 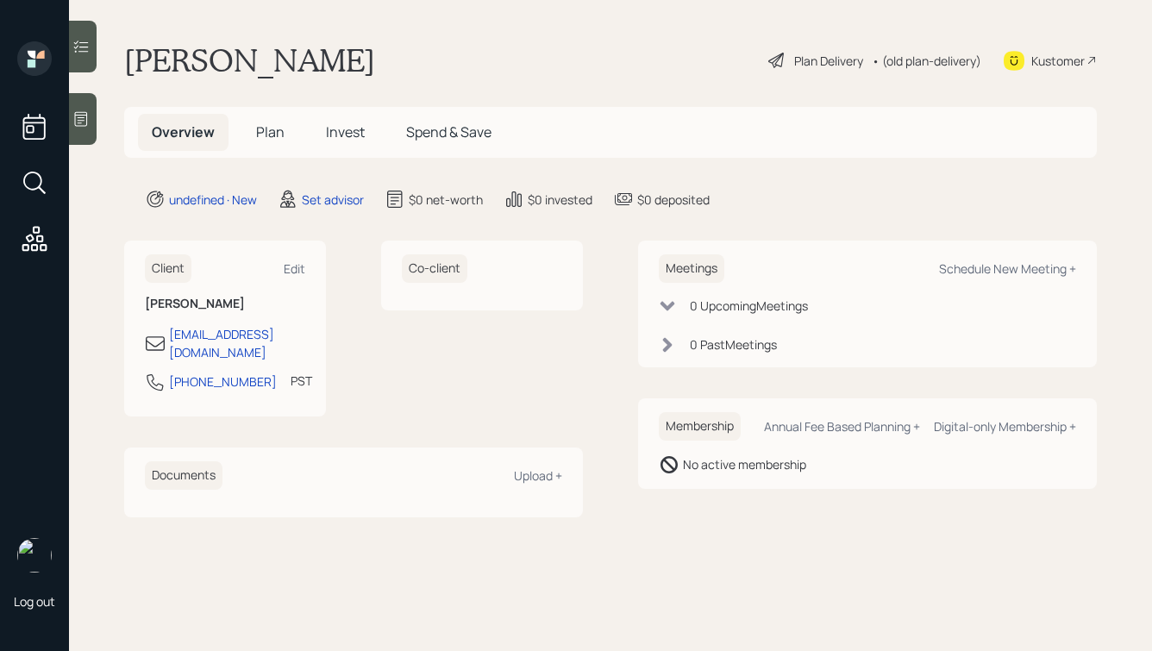 I want to click on div: Schedule New Meeting +, so click(x=1008, y=268).